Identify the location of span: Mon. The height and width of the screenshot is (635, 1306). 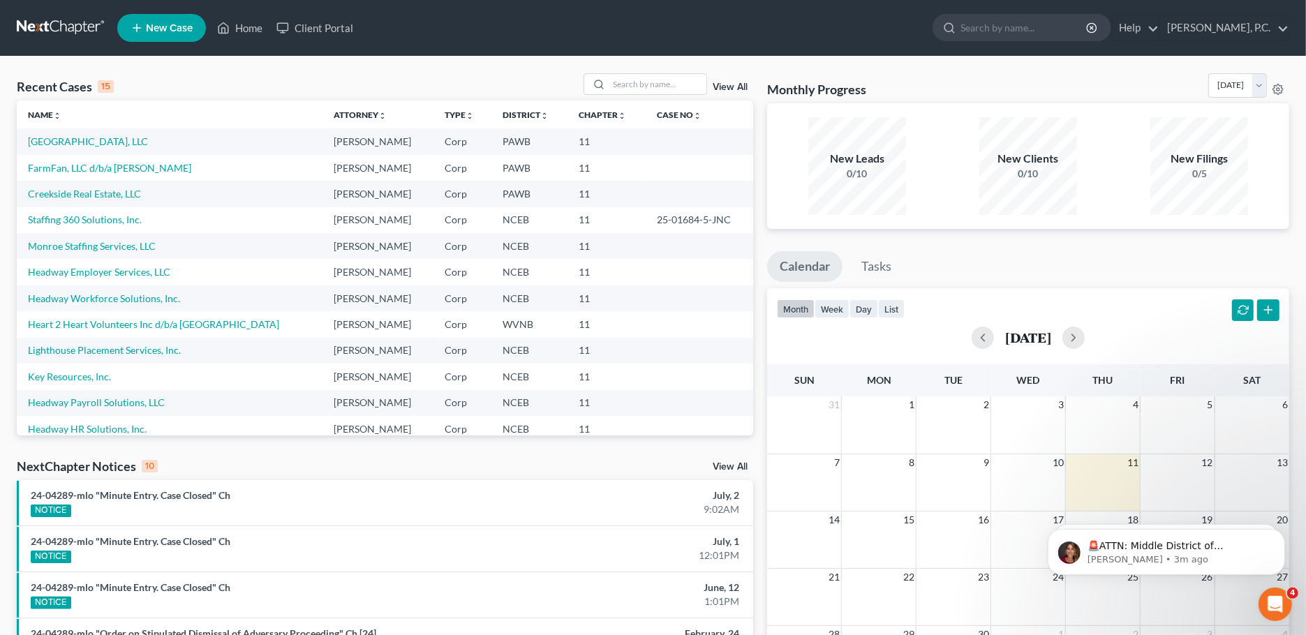
(879, 380).